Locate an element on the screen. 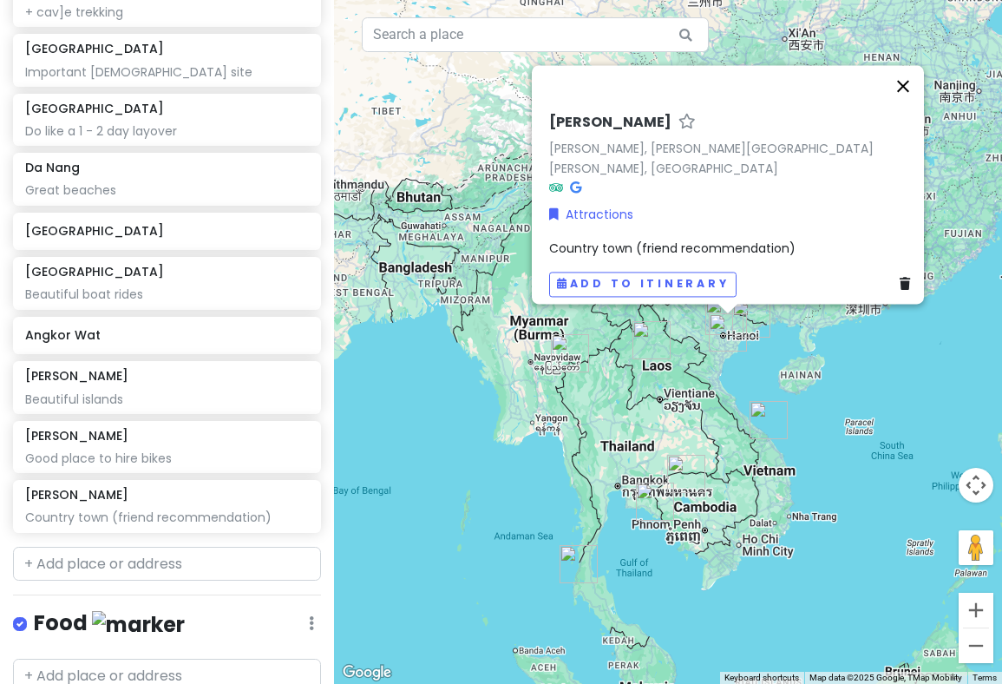  div: Beautiful boat rides is located at coordinates (167, 294).